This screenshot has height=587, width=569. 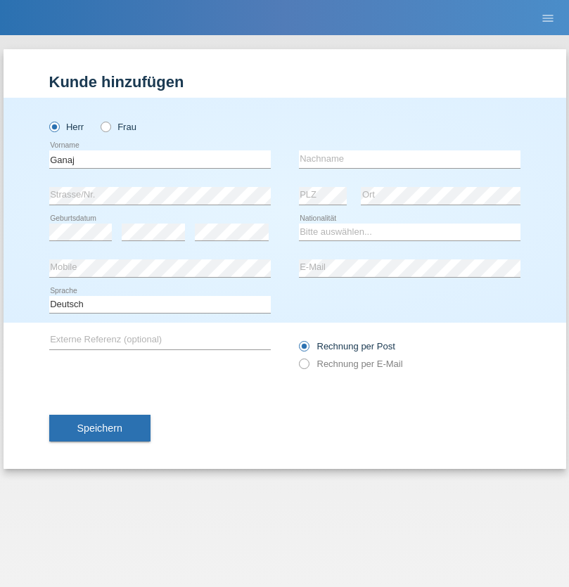 I want to click on input: Rechnung per Post, so click(x=303, y=349).